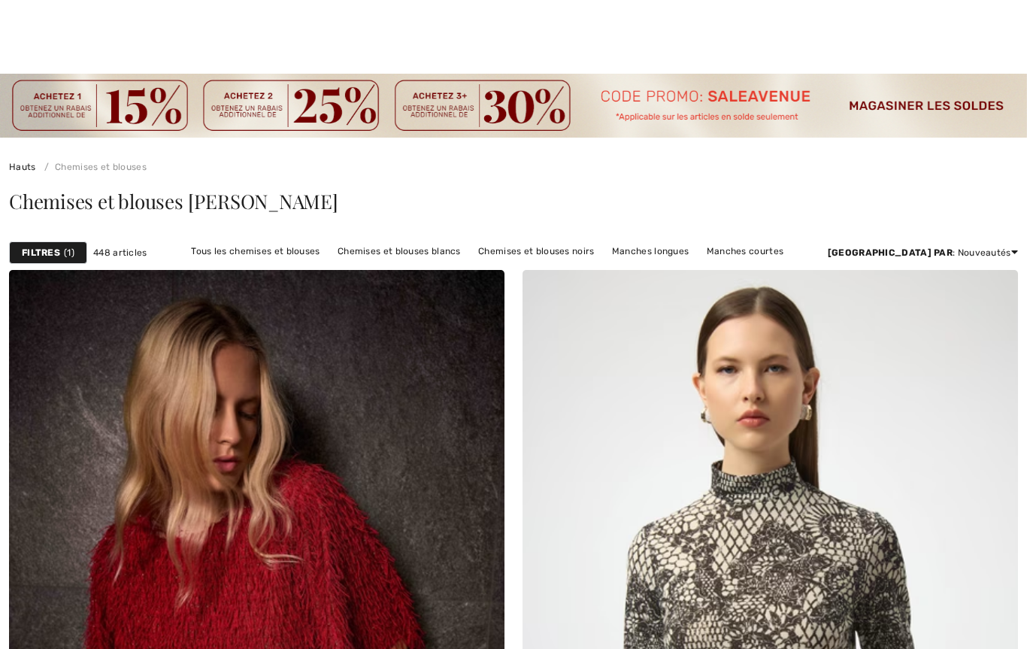  What do you see at coordinates (285, 271) in the screenshot?
I see `a: Manches 3/4` at bounding box center [285, 271].